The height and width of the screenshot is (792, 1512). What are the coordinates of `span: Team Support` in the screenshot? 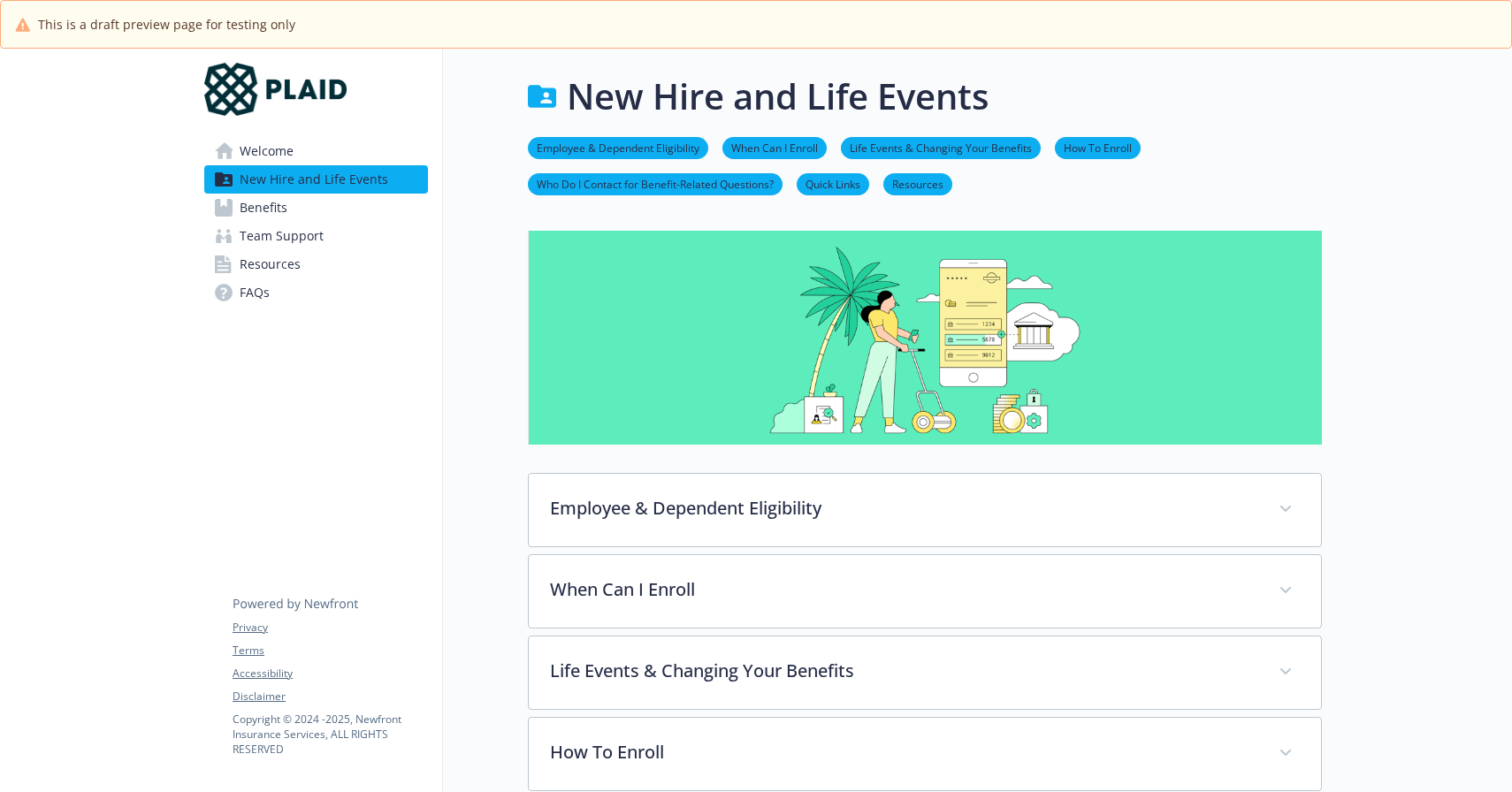 It's located at (281, 236).